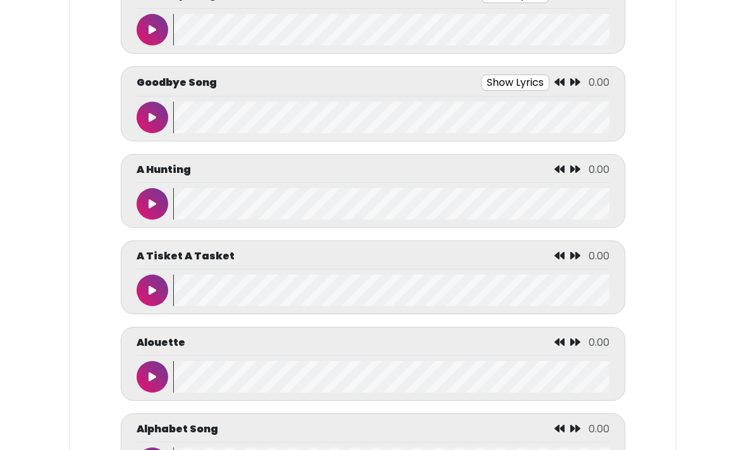  Describe the element at coordinates (177, 430) in the screenshot. I see `p: Alphabet Song` at that location.